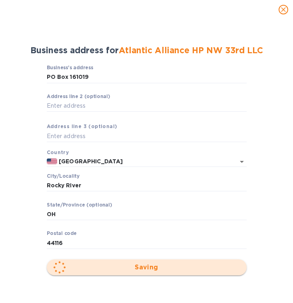 Image resolution: width=293 pixels, height=303 pixels. Describe the element at coordinates (147, 243) in the screenshot. I see `input: Enter pоstal cоde` at that location.